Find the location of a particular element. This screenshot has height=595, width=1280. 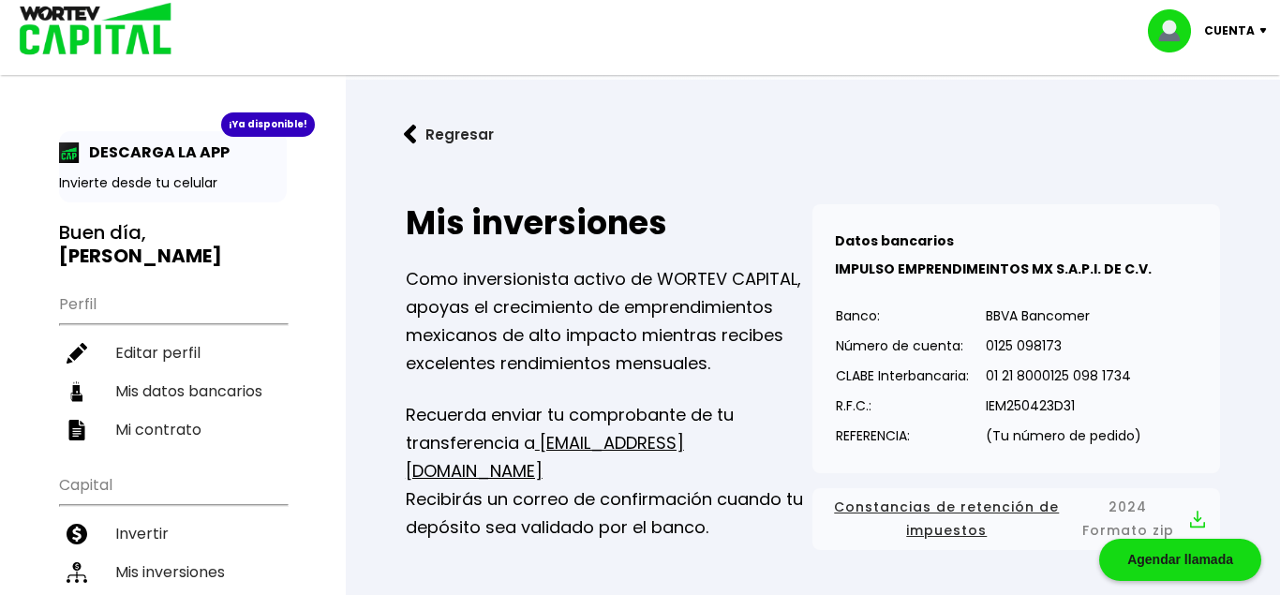

button: Constancias de retención de impuestos2024 Formato zip is located at coordinates (1016, 519).